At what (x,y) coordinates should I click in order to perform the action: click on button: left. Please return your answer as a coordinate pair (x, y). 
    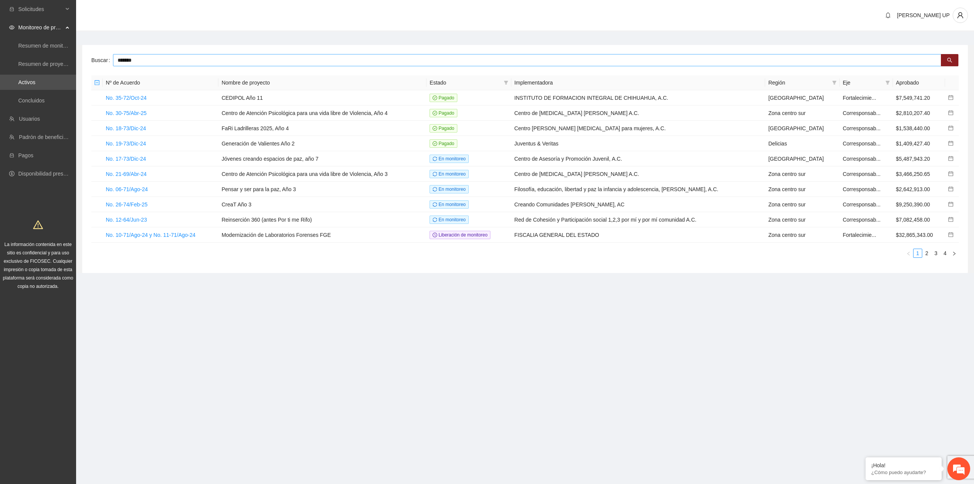
    Looking at the image, I should click on (909, 253).